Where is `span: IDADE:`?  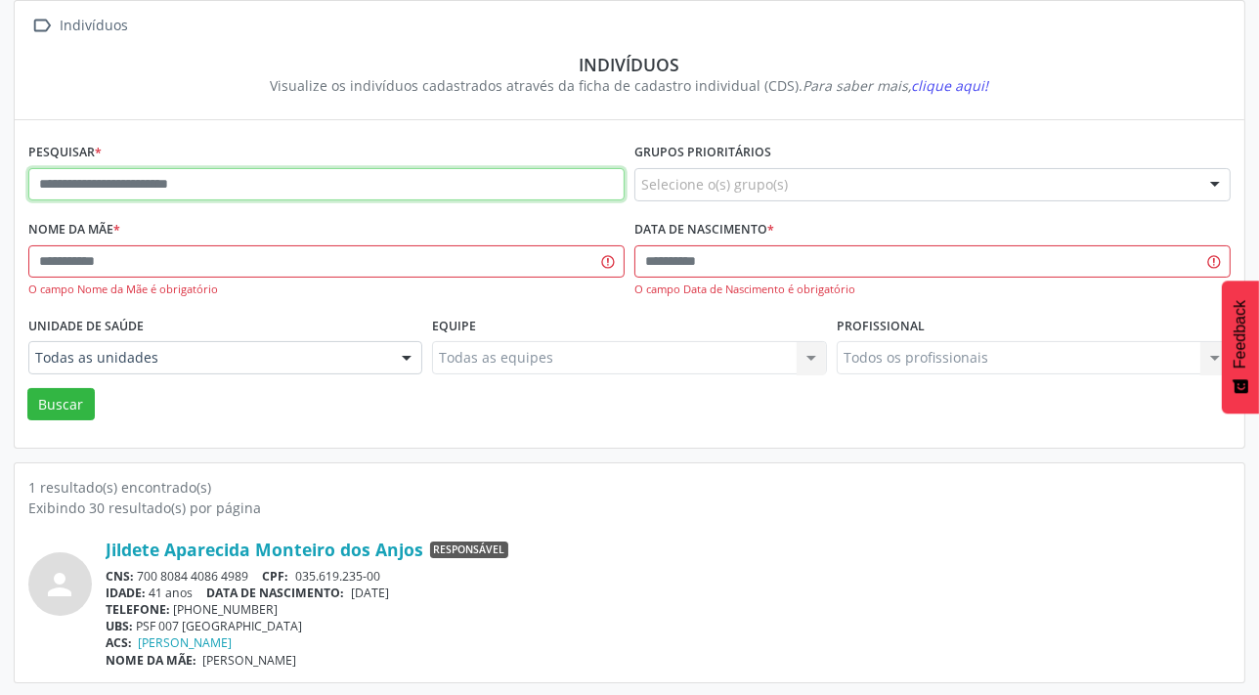 span: IDADE: is located at coordinates (125, 592).